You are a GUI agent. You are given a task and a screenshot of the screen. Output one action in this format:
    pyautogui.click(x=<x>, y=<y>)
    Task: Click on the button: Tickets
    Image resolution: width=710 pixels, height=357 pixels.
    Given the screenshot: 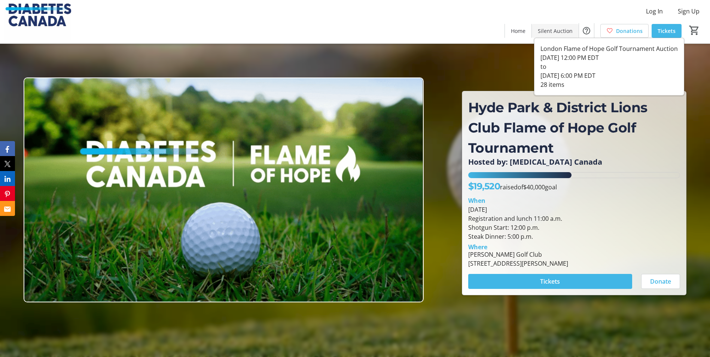 What is the action you would take?
    pyautogui.click(x=550, y=281)
    